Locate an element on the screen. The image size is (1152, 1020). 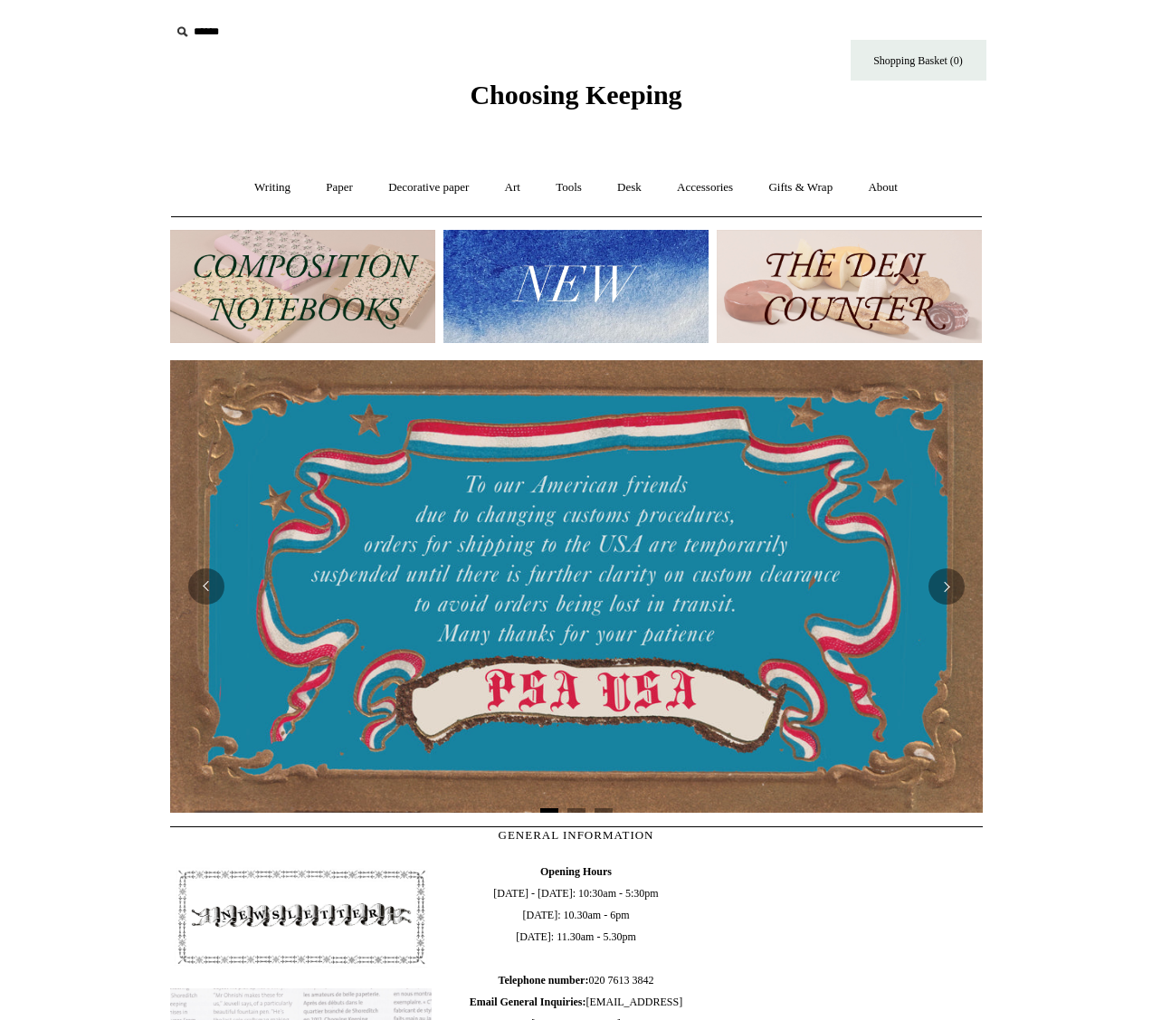
a: Paper is located at coordinates (339, 187).